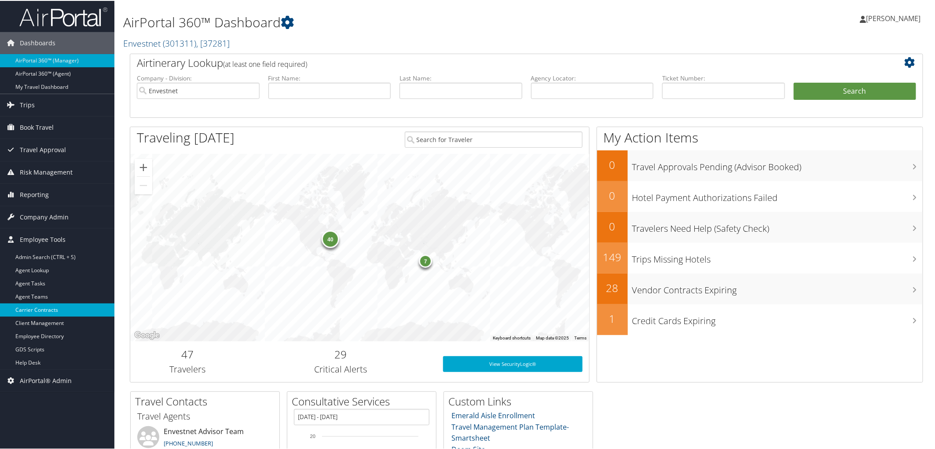  What do you see at coordinates (777, 256) in the screenshot?
I see `h3: Trips Missing Hotels` at bounding box center [777, 256].